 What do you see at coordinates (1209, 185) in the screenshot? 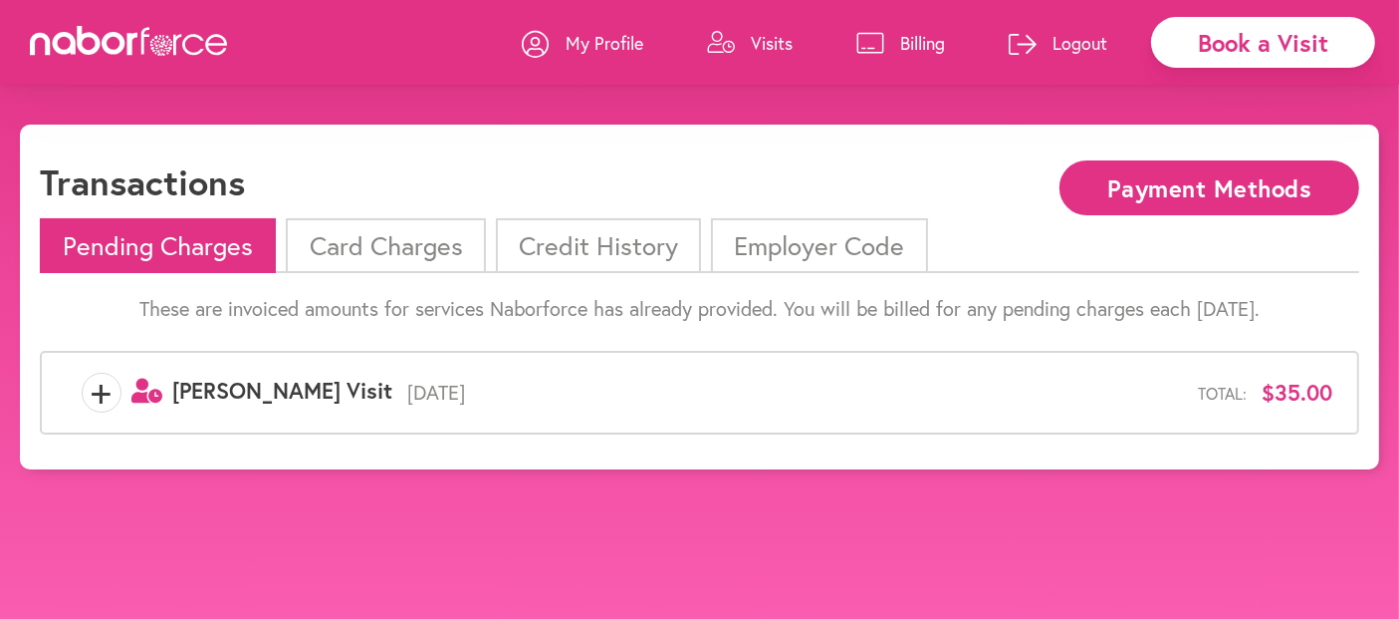
I see `a: Payment Methods` at bounding box center [1209, 185].